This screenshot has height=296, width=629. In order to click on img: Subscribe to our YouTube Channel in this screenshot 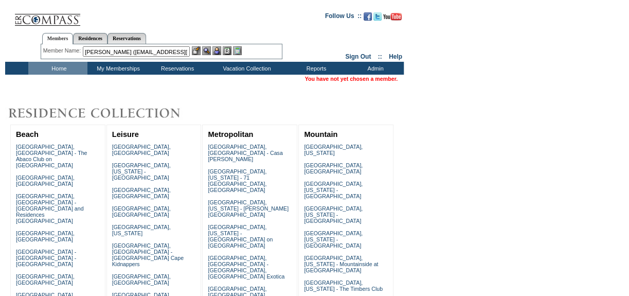, I will do `click(392, 16)`.